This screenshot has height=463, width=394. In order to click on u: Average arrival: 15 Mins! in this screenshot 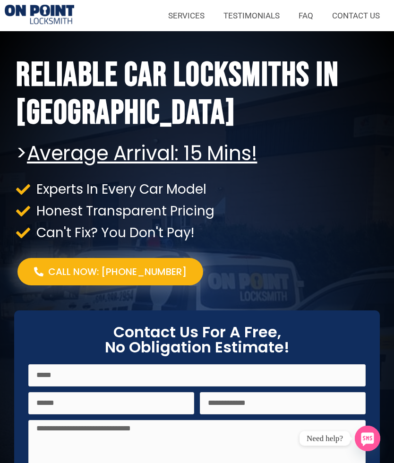, I will do `click(142, 153)`.